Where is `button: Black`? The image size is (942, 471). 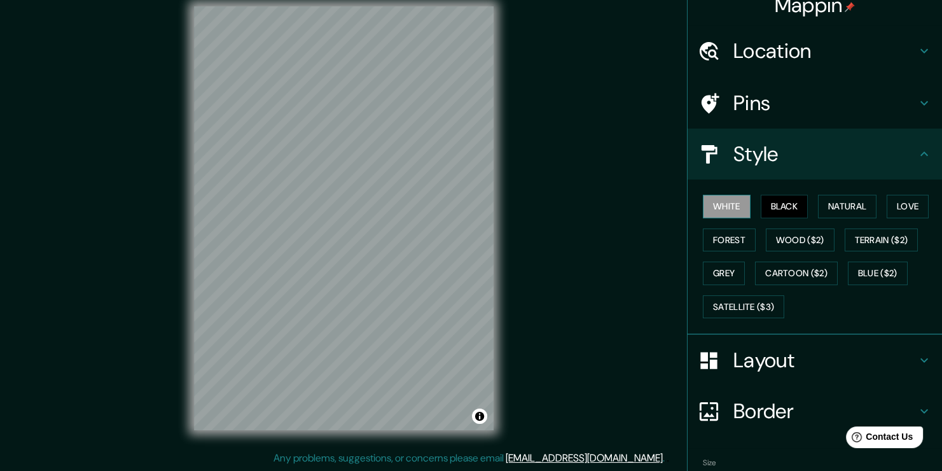 button: Black is located at coordinates (784, 206).